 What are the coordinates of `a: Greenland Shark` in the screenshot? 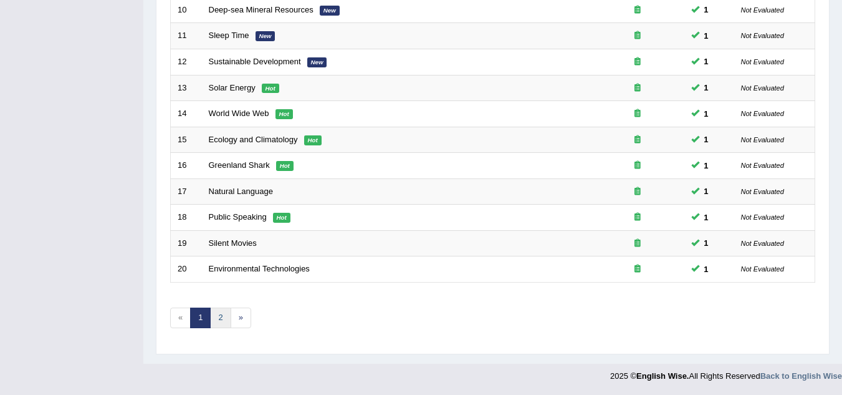 It's located at (239, 165).